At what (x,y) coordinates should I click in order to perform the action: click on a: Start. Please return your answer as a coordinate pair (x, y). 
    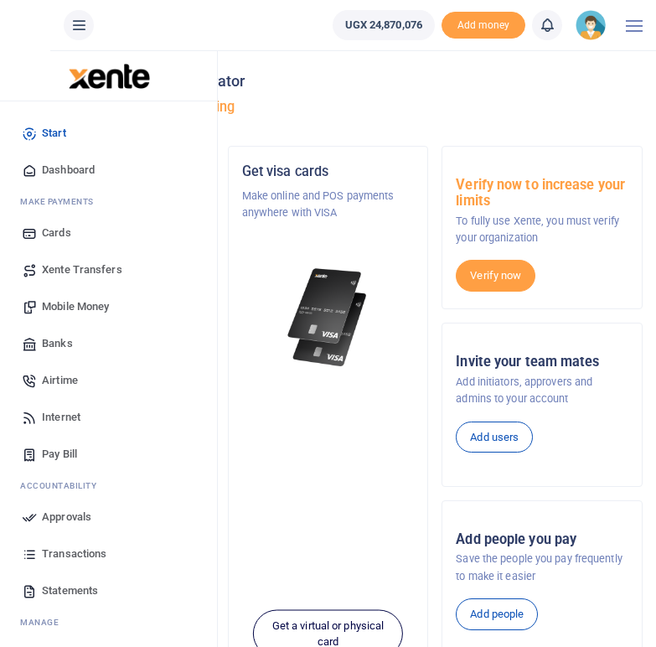
    Looking at the image, I should click on (108, 133).